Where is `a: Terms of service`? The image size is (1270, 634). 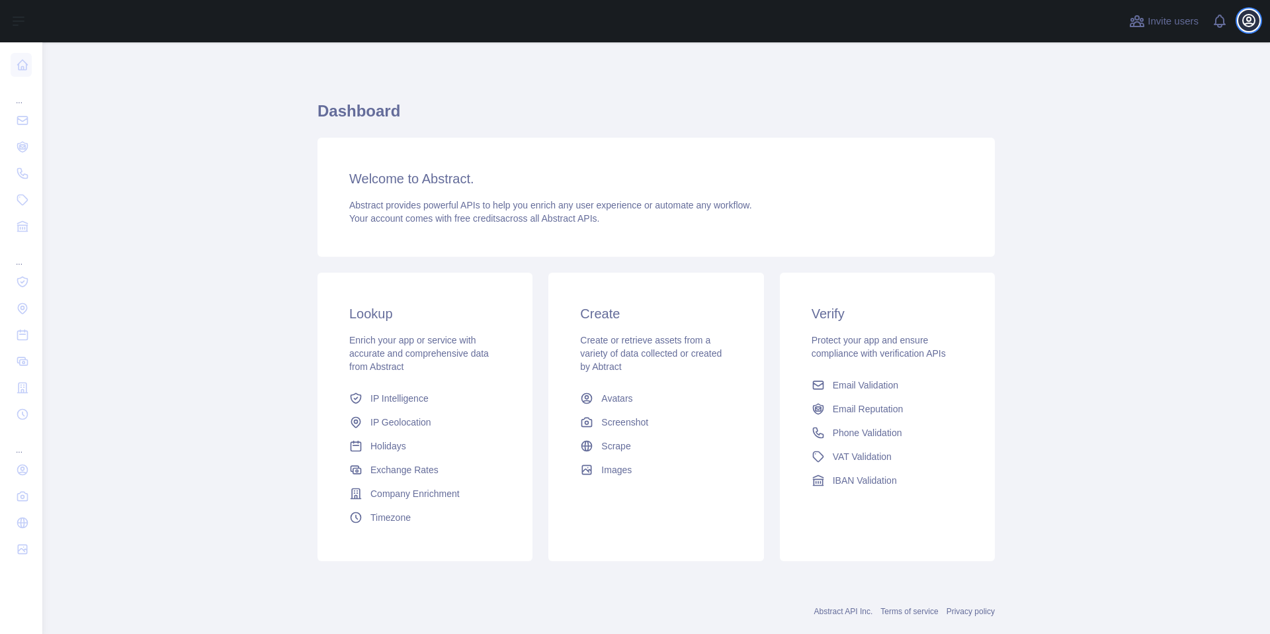 a: Terms of service is located at coordinates (909, 611).